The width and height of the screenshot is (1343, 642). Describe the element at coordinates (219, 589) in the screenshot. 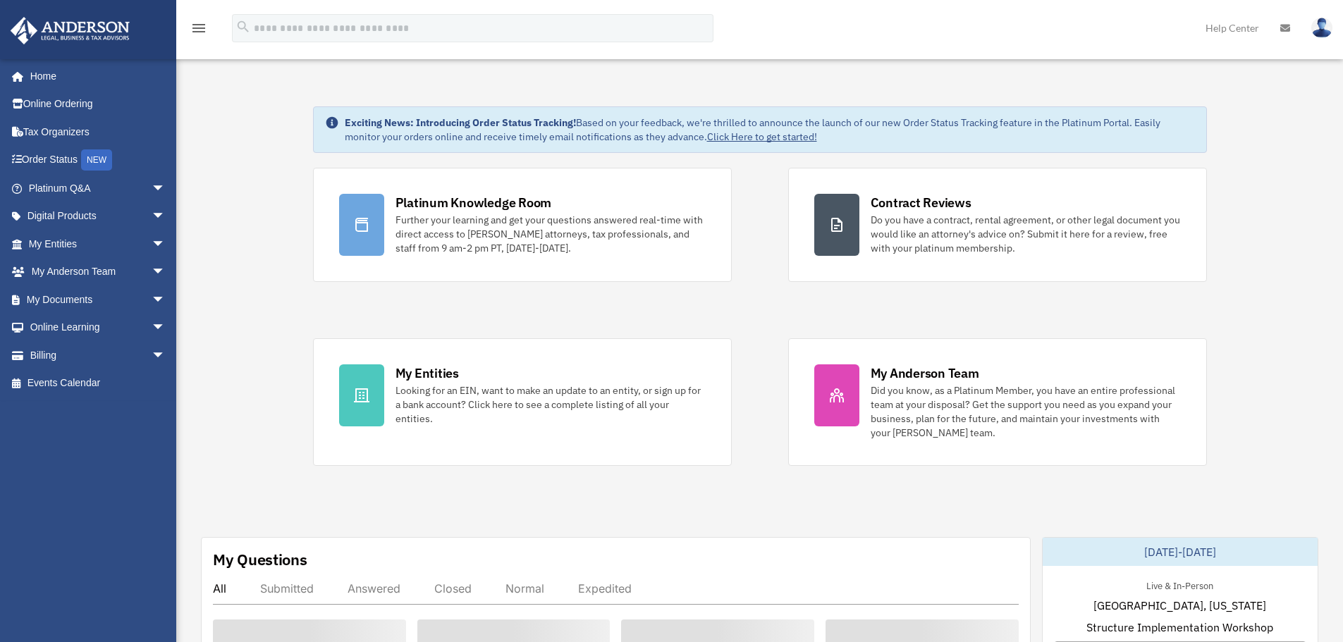

I see `div: All` at that location.